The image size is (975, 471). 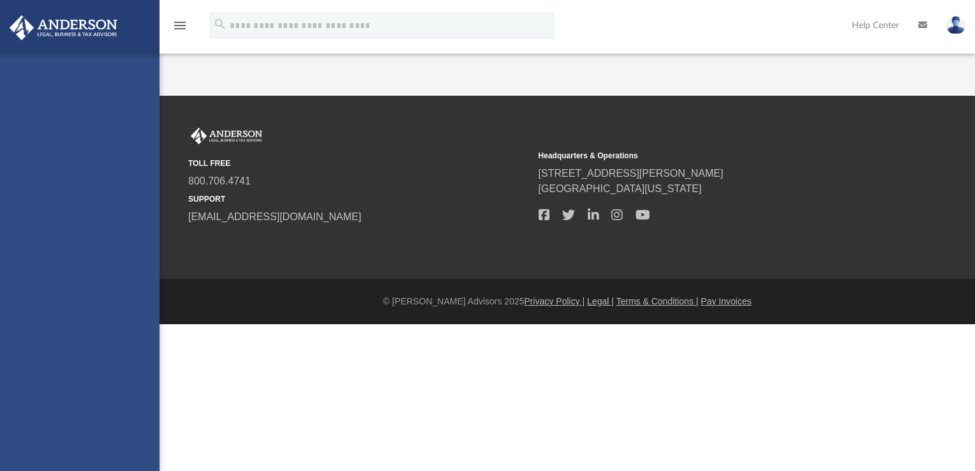 What do you see at coordinates (359, 199) in the screenshot?
I see `small: SUPPORT` at bounding box center [359, 199].